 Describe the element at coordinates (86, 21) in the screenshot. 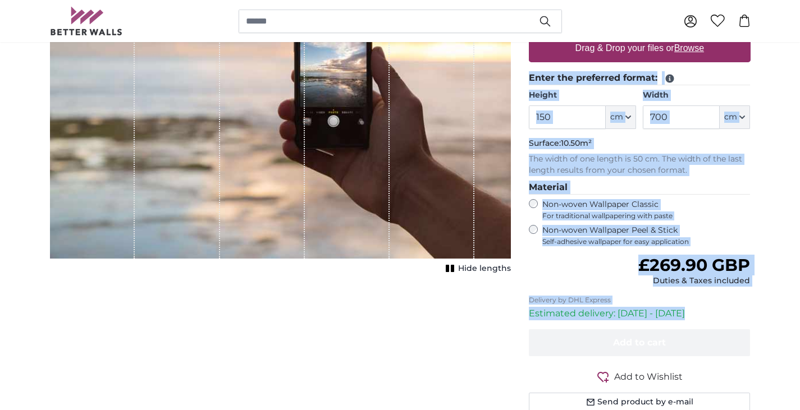

I see `img: Betterwalls` at that location.